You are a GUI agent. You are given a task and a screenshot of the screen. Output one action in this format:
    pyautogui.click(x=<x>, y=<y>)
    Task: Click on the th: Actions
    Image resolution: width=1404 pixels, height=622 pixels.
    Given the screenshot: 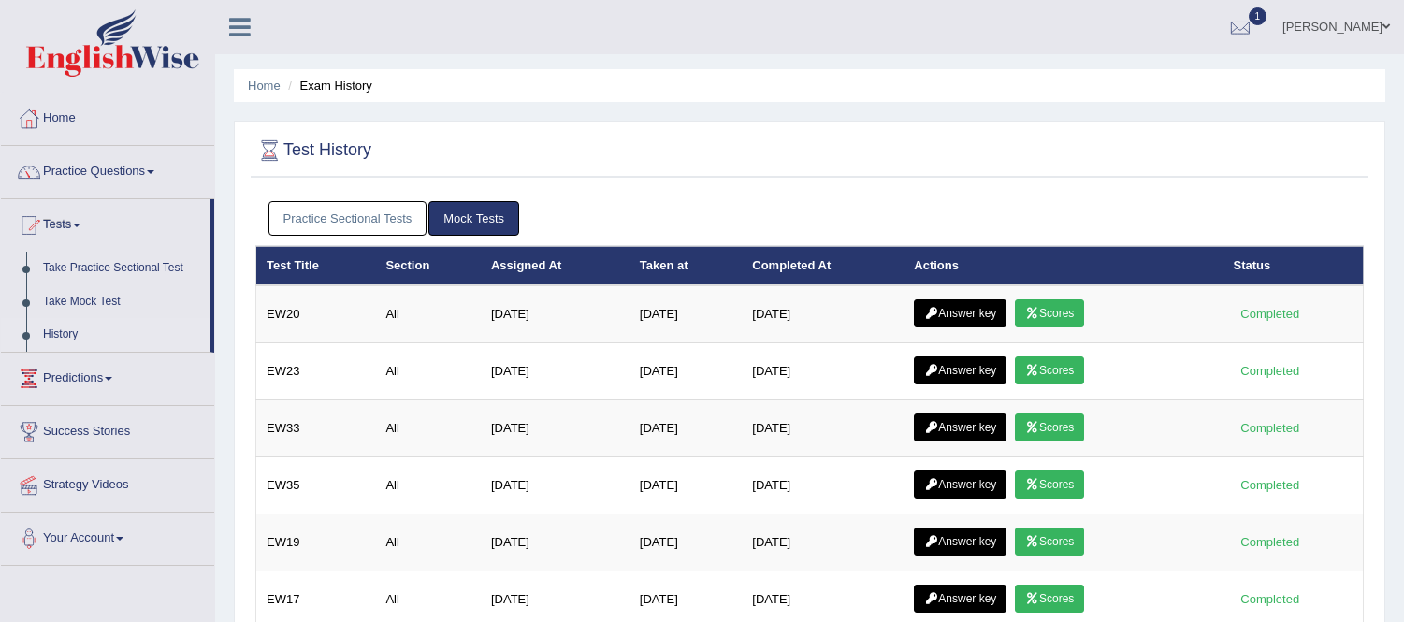 What is the action you would take?
    pyautogui.click(x=1063, y=266)
    